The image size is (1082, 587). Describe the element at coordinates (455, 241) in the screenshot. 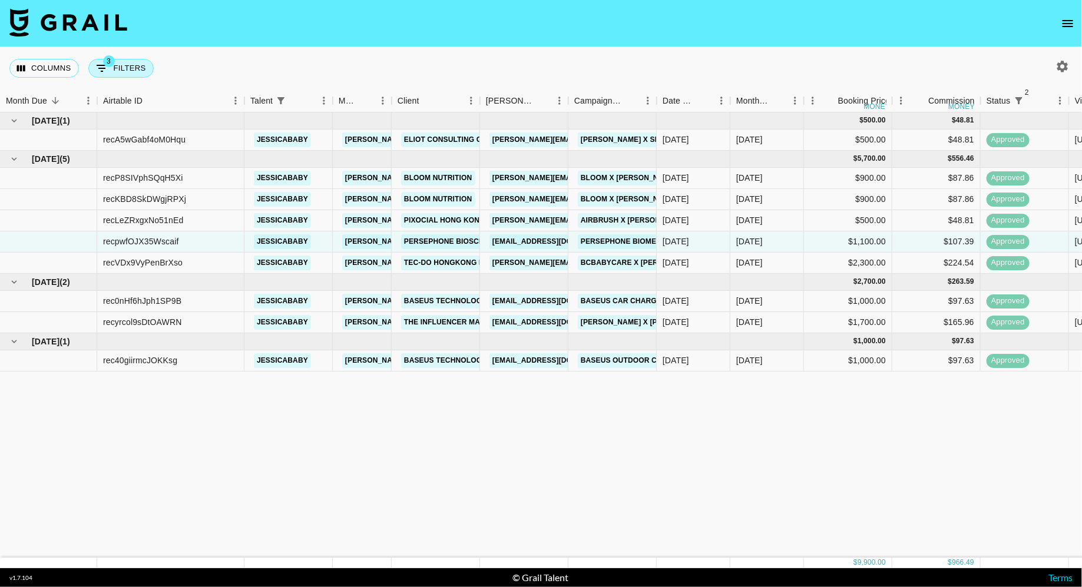

I see `a: Persephone Biosciences` at that location.